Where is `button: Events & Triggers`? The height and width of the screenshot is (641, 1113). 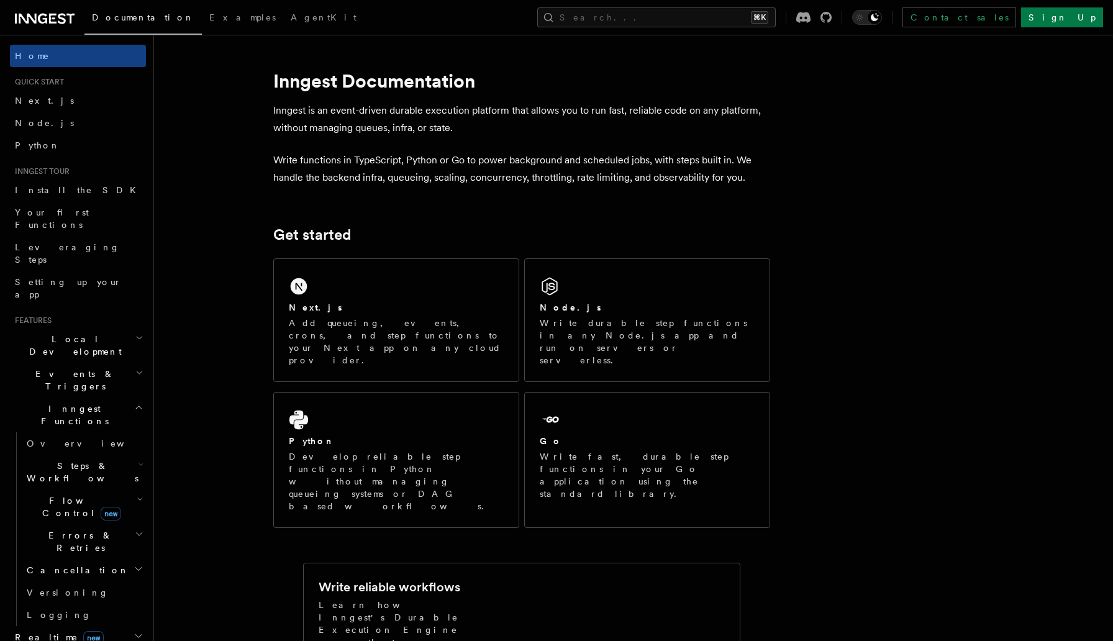
button: Events & Triggers is located at coordinates (78, 380).